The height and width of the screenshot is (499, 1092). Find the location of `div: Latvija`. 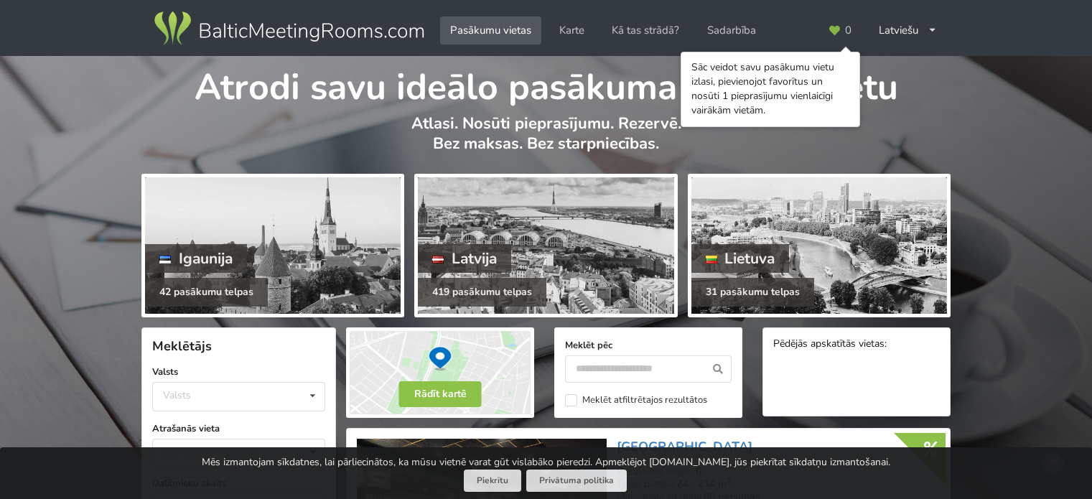

div: Latvija is located at coordinates (464, 258).